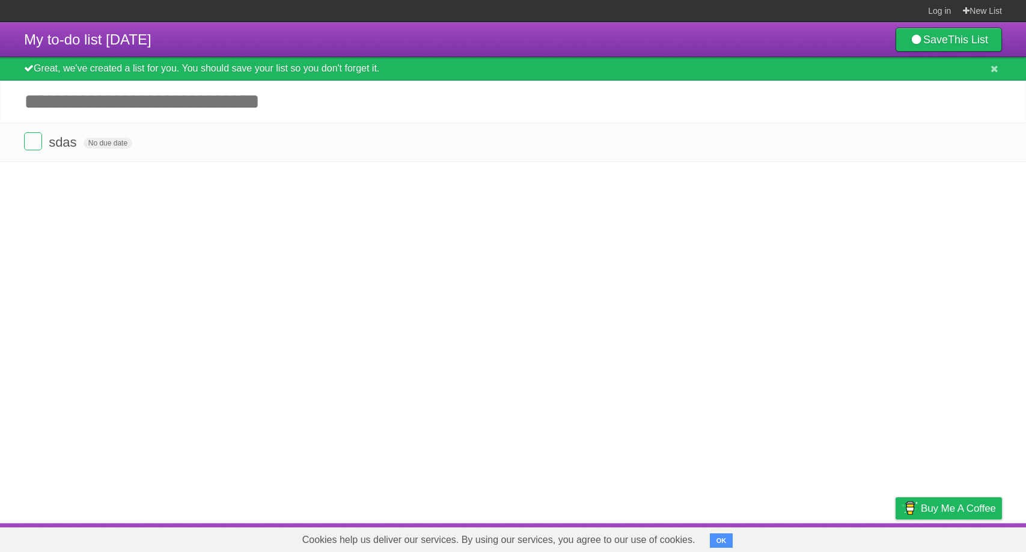 This screenshot has width=1026, height=552. I want to click on a: Privacy, so click(896, 537).